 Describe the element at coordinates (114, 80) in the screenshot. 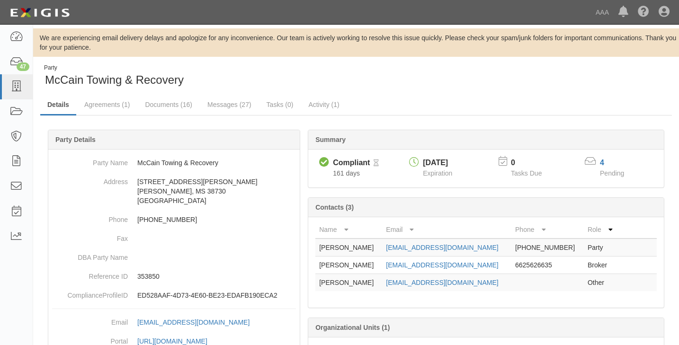

I see `span: McCain Towing & Recovery` at that location.